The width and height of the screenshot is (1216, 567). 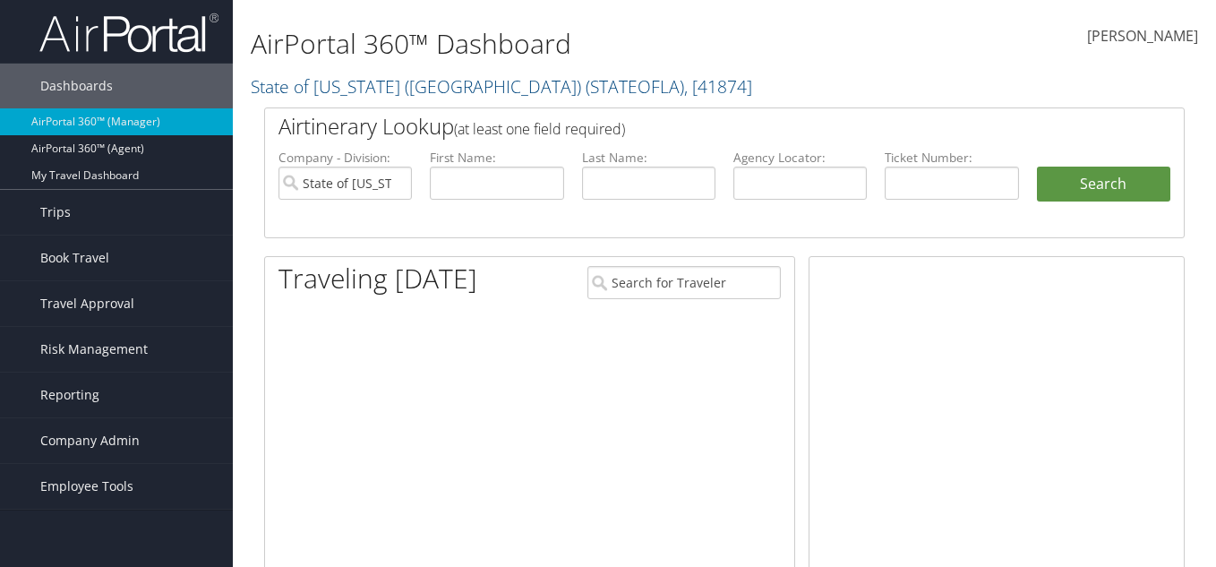 What do you see at coordinates (76, 86) in the screenshot?
I see `span: Dashboards` at bounding box center [76, 86].